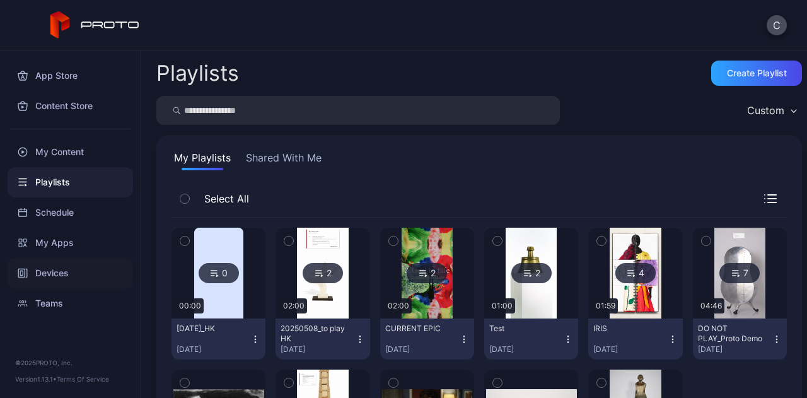 The image size is (807, 398). I want to click on a: App Store, so click(70, 76).